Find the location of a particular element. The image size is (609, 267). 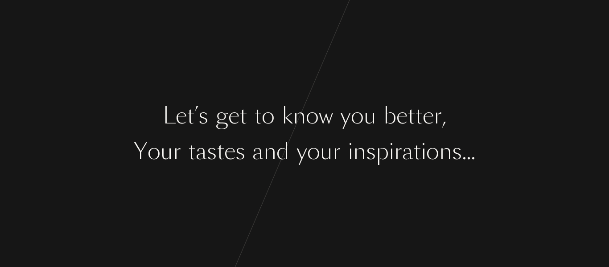

div: g is located at coordinates (222, 115).